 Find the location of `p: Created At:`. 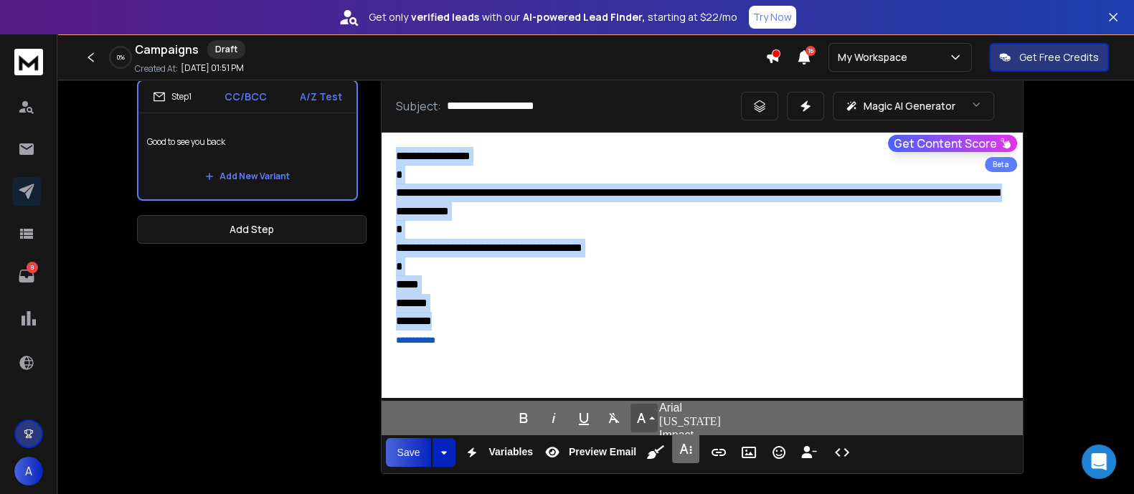

p: Created At: is located at coordinates (156, 69).